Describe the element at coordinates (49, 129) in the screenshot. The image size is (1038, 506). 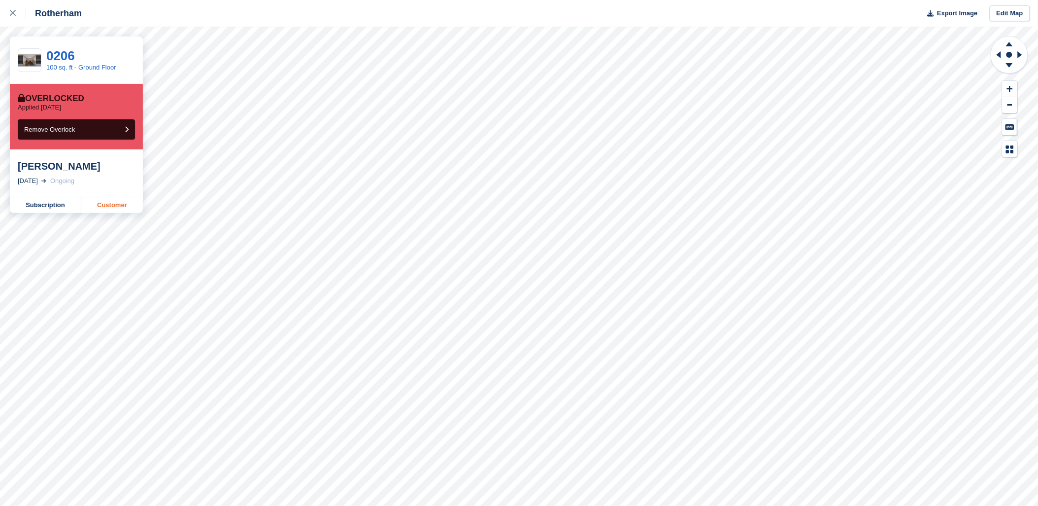
I see `span: Remove Overlock` at that location.